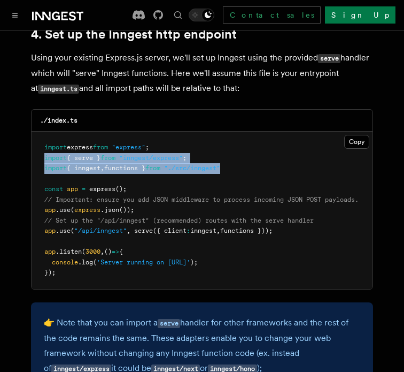 This screenshot has height=372, width=404. I want to click on button: Copy, so click(357, 142).